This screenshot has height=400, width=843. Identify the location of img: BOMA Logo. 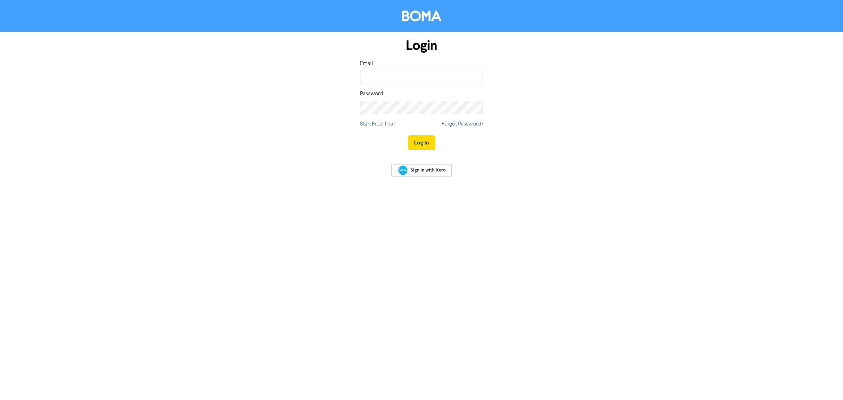
(422, 16).